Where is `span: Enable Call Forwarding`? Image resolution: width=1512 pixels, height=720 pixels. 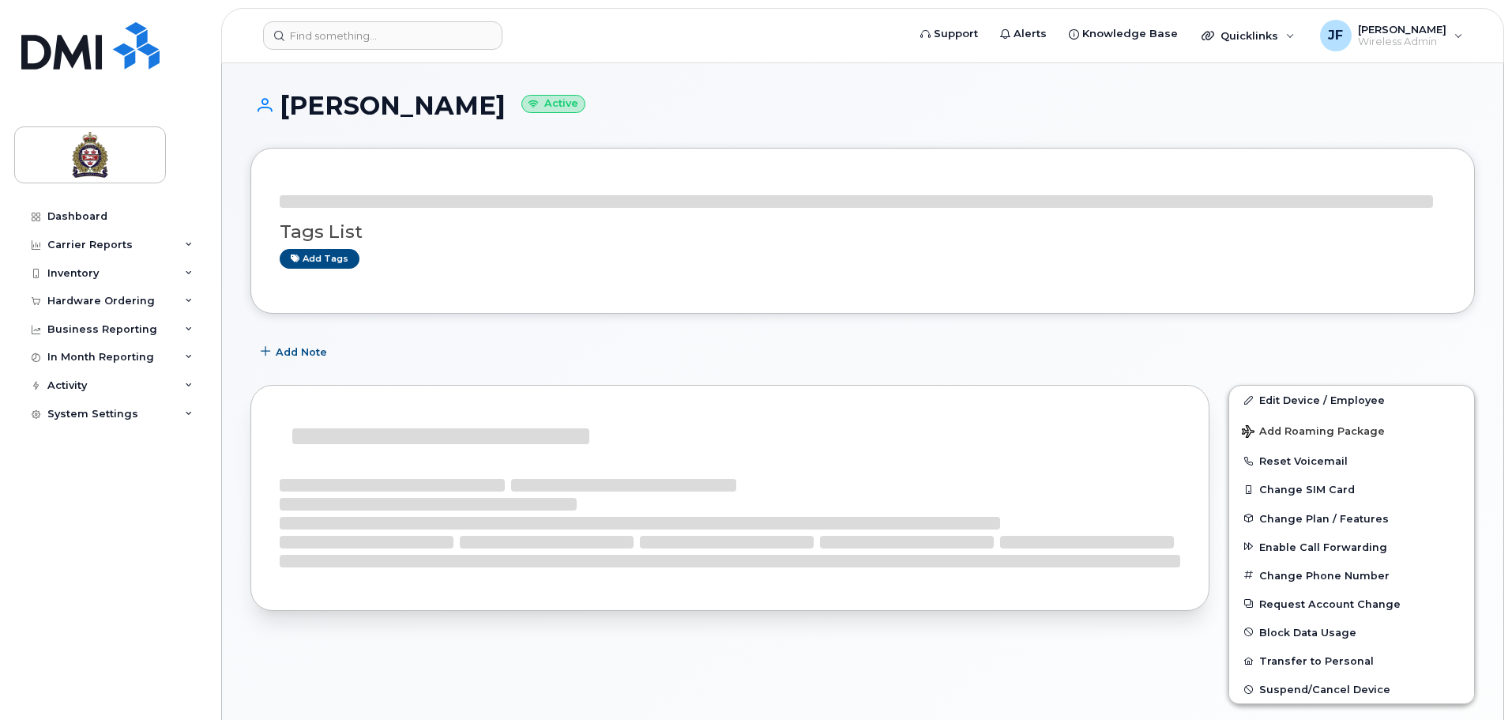
span: Enable Call Forwarding is located at coordinates (1323, 546).